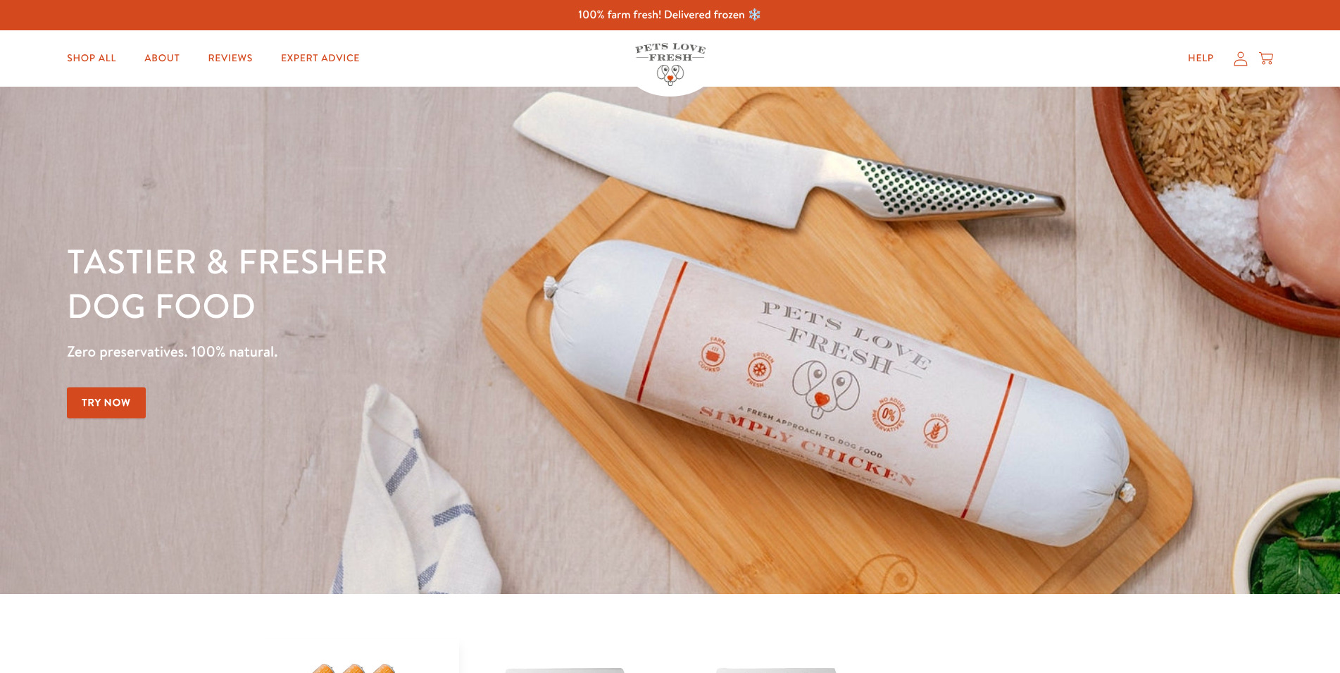 Image resolution: width=1340 pixels, height=673 pixels. What do you see at coordinates (469, 351) in the screenshot?
I see `p: Zero preservatives. 100% natural.` at bounding box center [469, 351].